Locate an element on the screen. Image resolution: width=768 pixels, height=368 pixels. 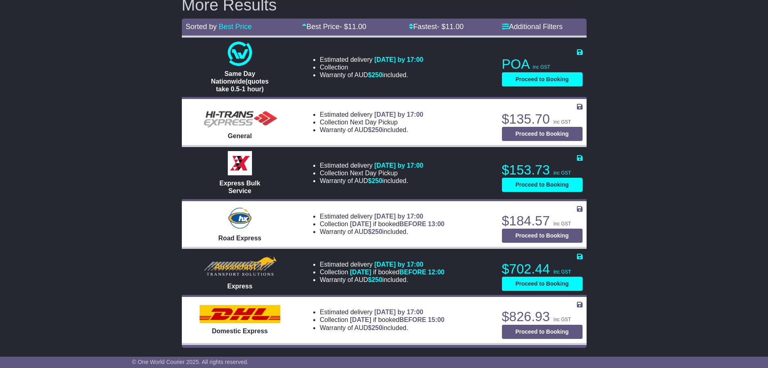
span: Road Express is located at coordinates (240, 238).